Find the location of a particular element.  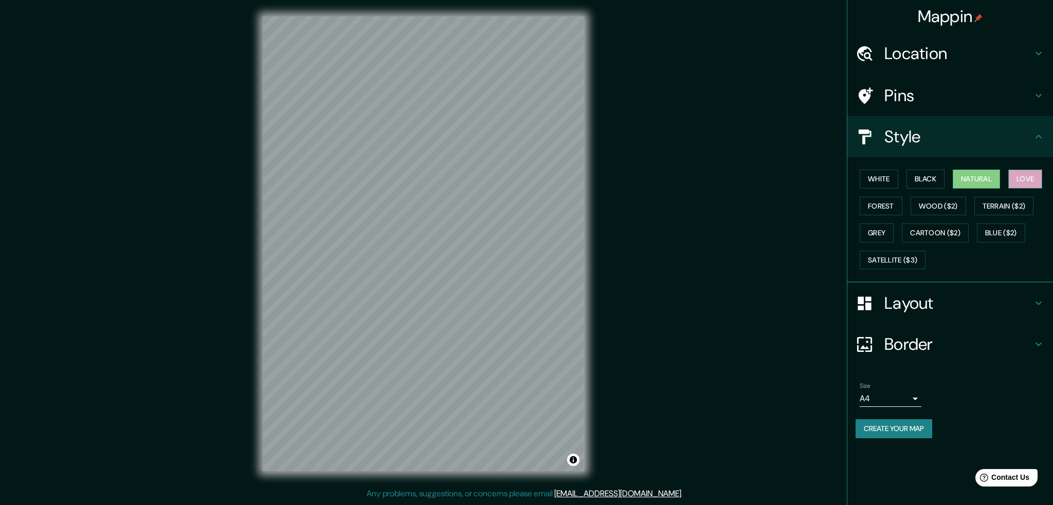

span: Contact Us is located at coordinates (49, 12).